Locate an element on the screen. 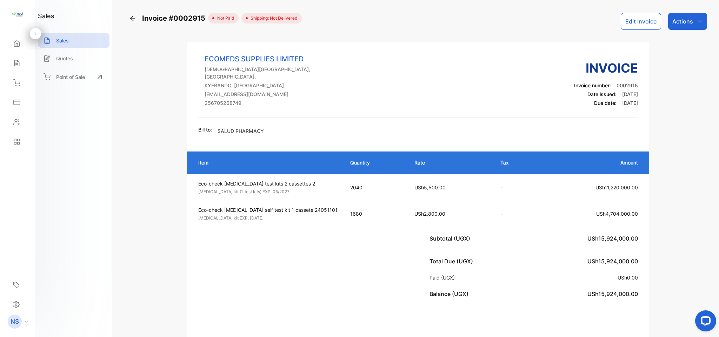 This screenshot has height=337, width=719. span: USh0.00 is located at coordinates (628, 278).